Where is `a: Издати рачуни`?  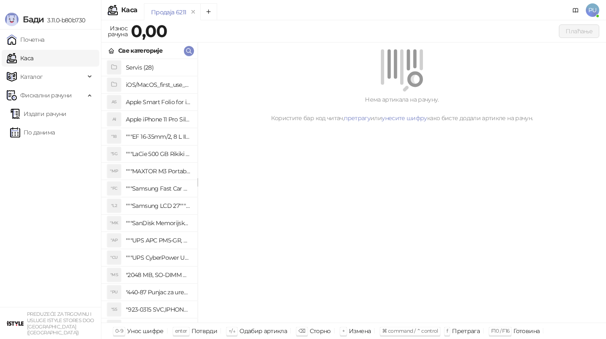
a: Издати рачуни is located at coordinates (38, 114).